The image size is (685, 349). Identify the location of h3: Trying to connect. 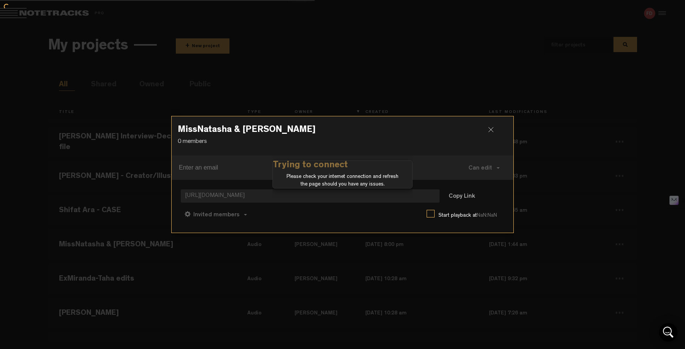
(342, 167).